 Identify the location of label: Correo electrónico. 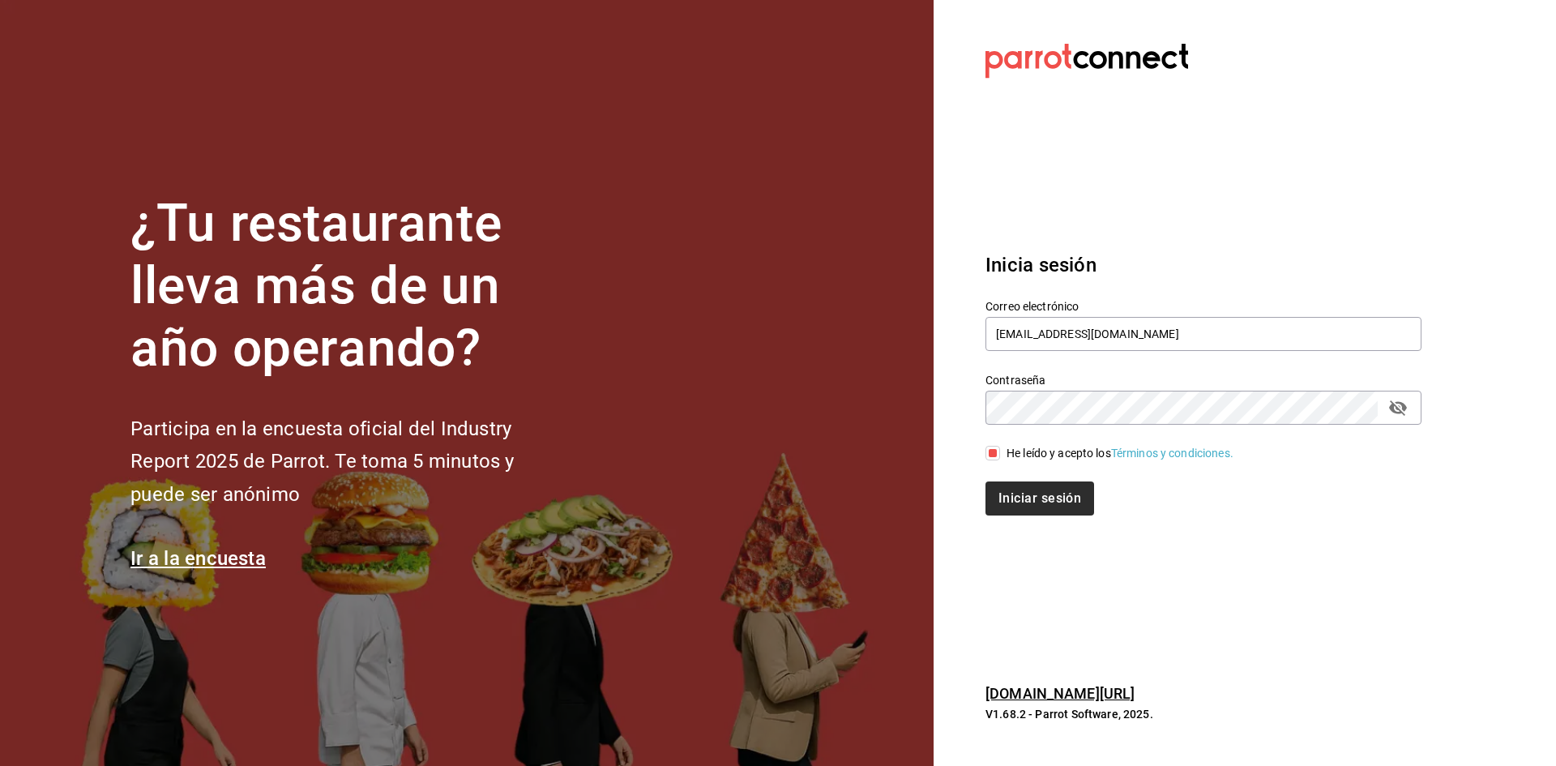
(1204, 306).